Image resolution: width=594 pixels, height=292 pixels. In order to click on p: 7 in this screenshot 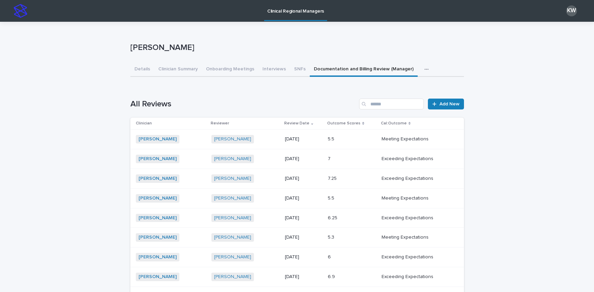, I will do `click(330, 158)`.